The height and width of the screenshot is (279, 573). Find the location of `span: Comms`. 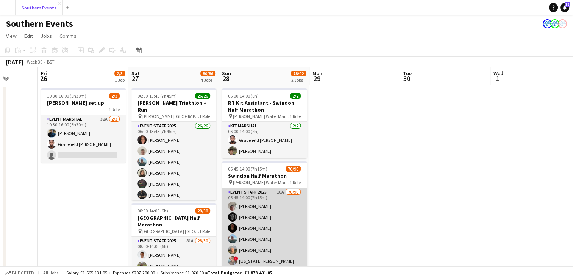

span: Comms is located at coordinates (68, 36).